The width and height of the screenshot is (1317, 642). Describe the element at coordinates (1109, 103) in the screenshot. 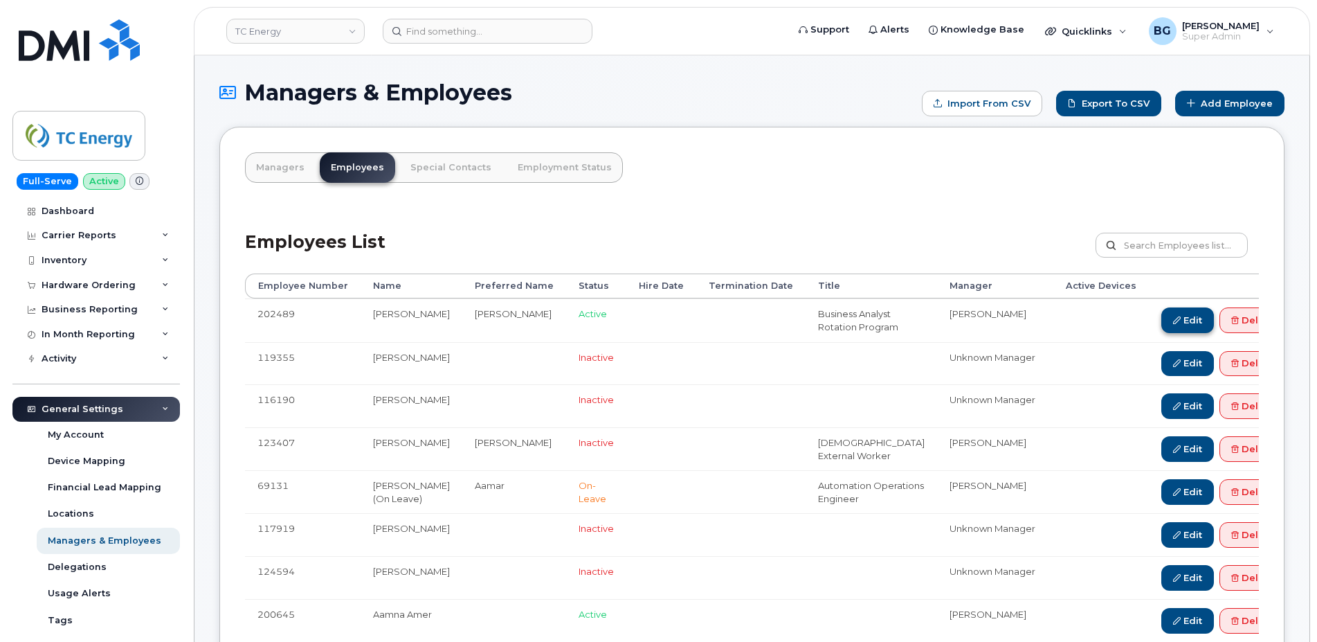

I see `a: Export to CSV` at that location.